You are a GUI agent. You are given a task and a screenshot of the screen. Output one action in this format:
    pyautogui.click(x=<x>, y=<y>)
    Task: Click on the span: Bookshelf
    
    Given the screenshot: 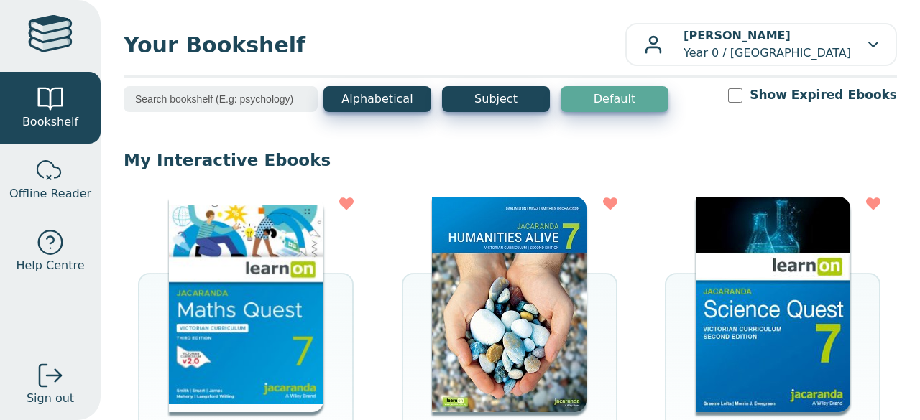 What is the action you would take?
    pyautogui.click(x=50, y=122)
    